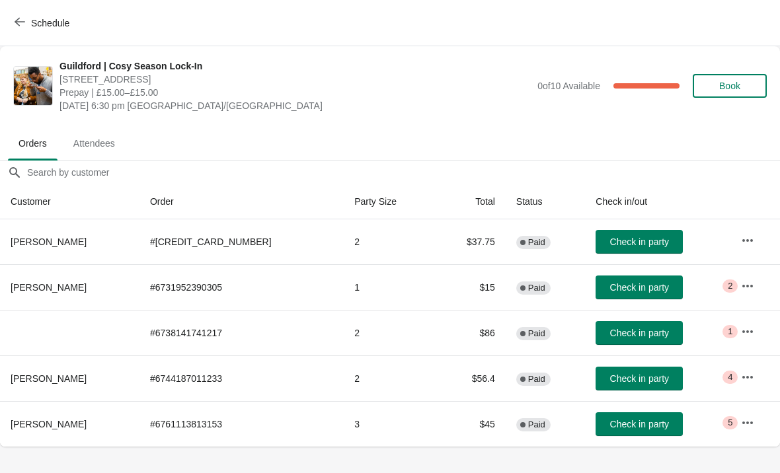  Describe the element at coordinates (730, 423) in the screenshot. I see `span: 5` at that location.